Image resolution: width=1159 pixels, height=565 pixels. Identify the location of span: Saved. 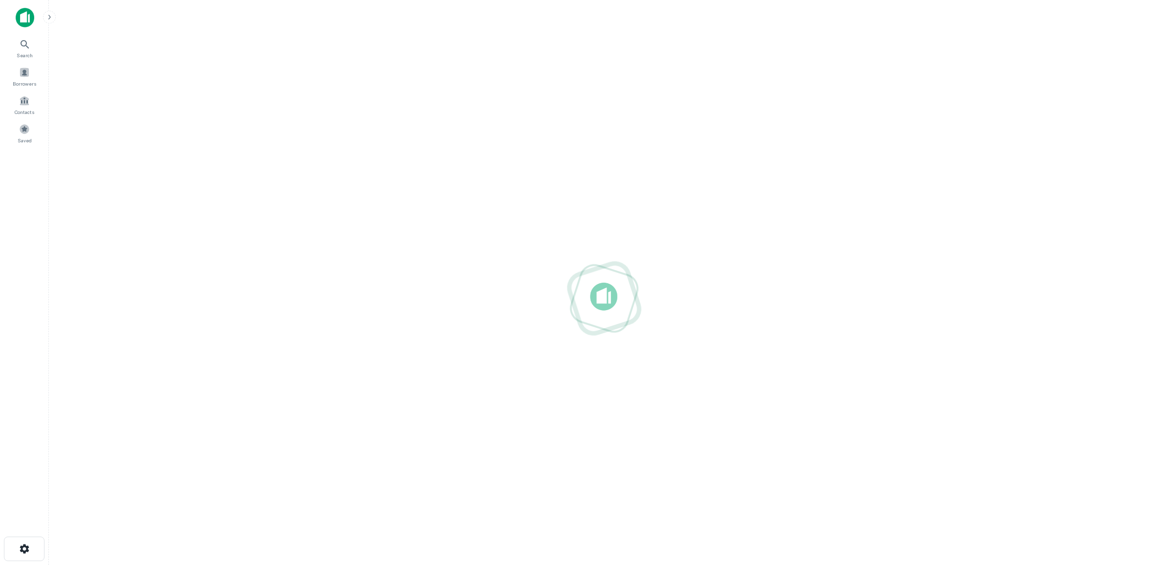
(24, 140).